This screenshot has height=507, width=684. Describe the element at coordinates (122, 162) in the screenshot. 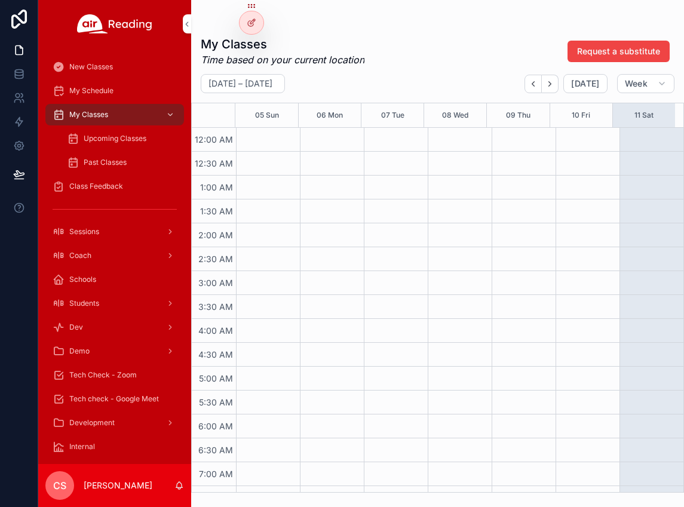

I see `a: Past Classes` at that location.